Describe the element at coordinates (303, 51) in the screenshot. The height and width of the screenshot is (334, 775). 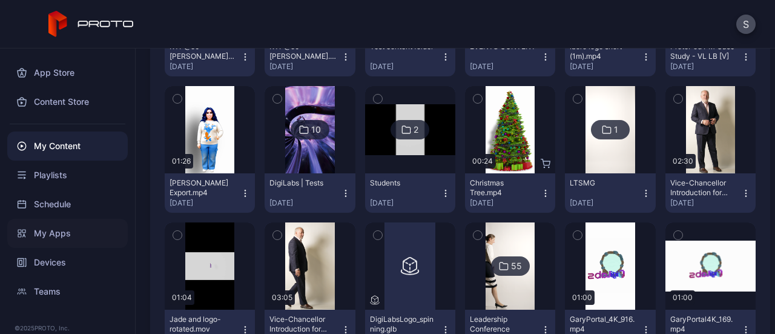
I see `div: KTP@50 - Dan Parsons.mp4` at that location.